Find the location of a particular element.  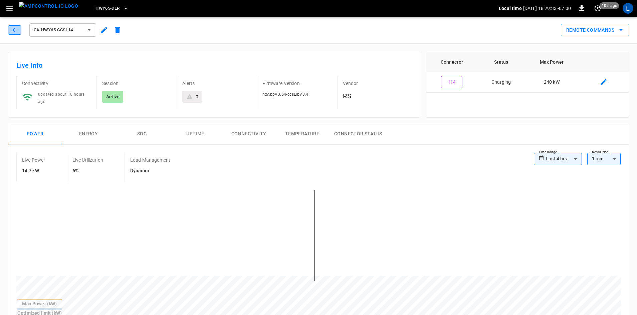

h6: Live Info is located at coordinates (214, 65).